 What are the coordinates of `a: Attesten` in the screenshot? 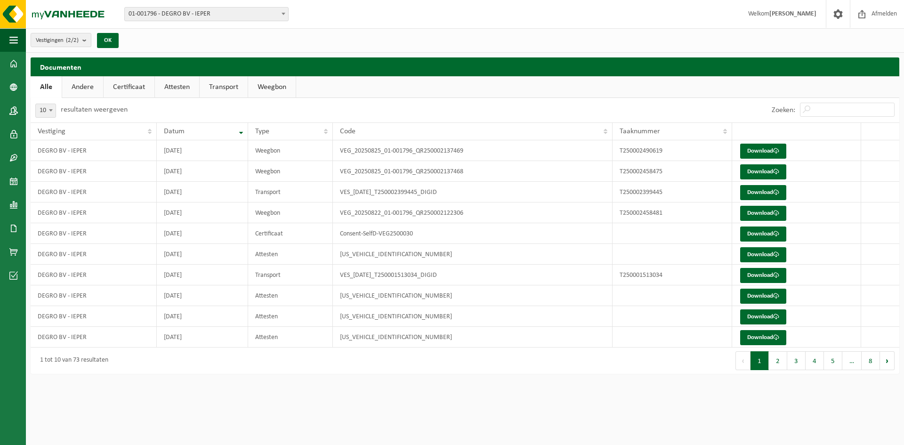 It's located at (177, 87).